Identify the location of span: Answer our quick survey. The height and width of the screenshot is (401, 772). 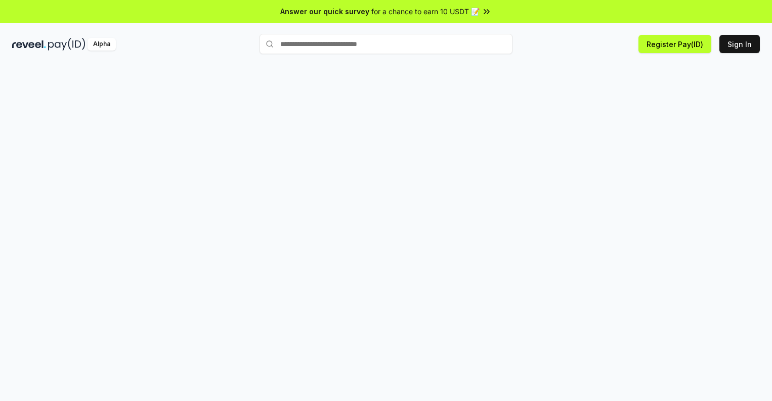
(325, 11).